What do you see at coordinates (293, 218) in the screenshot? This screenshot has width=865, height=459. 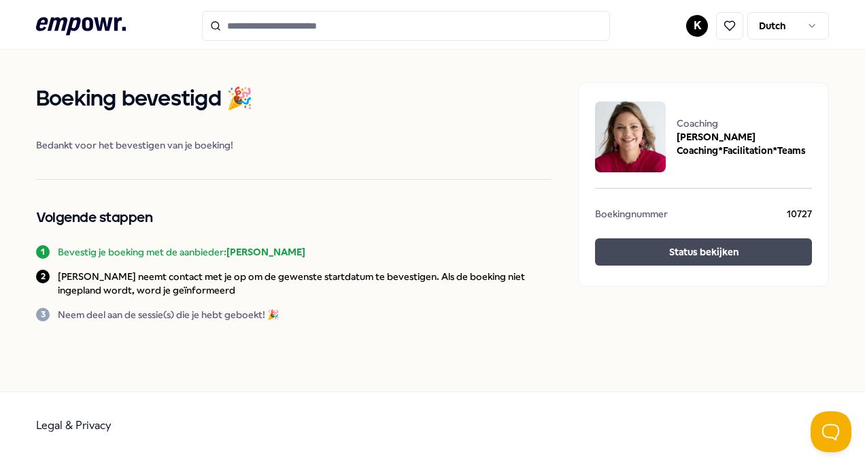 I see `h2: Volgende stappen` at bounding box center [293, 218].